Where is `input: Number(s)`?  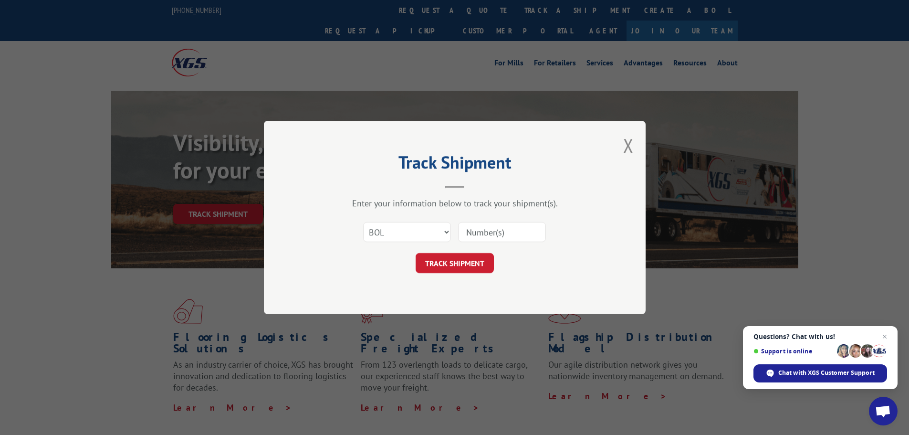
input: Number(s) is located at coordinates (502, 232).